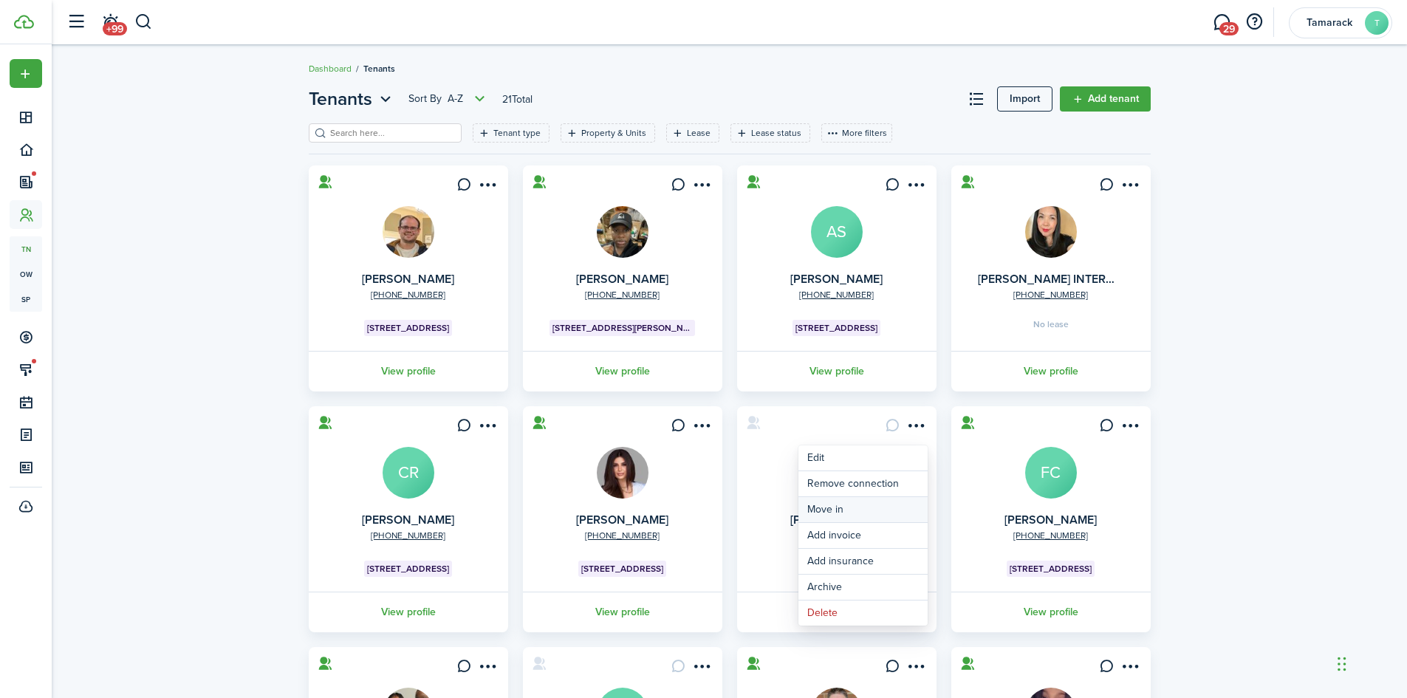 The width and height of the screenshot is (1407, 698). I want to click on import-btn: Import, so click(1024, 99).